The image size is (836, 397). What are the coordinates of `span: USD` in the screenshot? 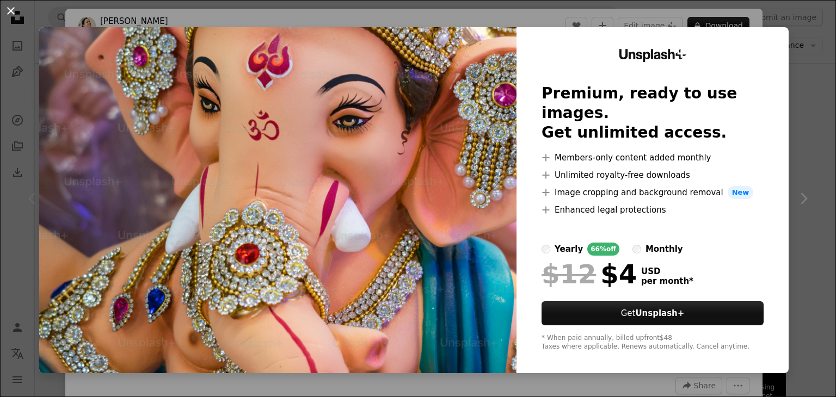 It's located at (667, 271).